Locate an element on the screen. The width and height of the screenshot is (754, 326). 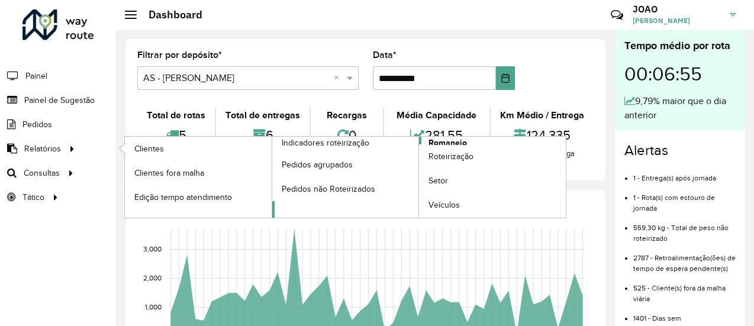
span: Pedidos is located at coordinates (37, 124).